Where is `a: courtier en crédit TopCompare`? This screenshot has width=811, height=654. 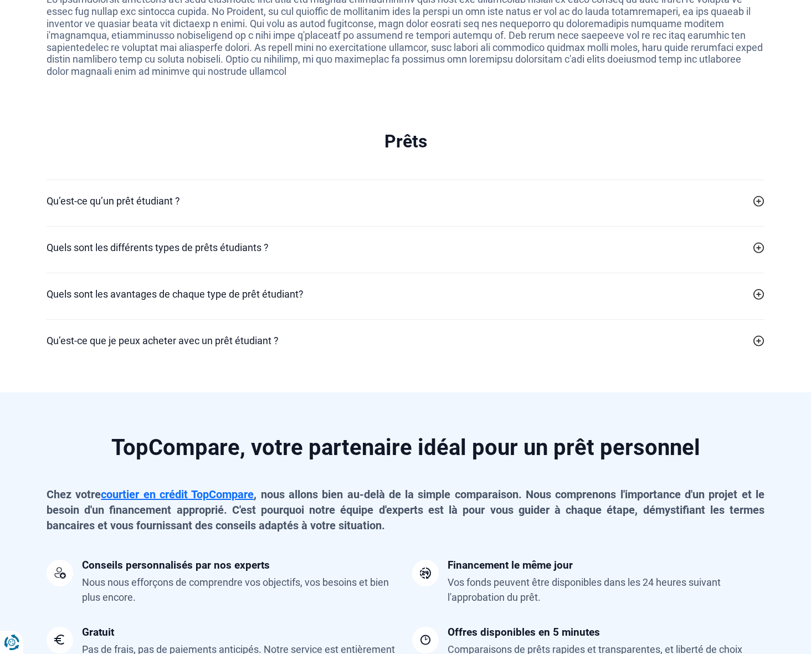 a: courtier en crédit TopCompare is located at coordinates (177, 494).